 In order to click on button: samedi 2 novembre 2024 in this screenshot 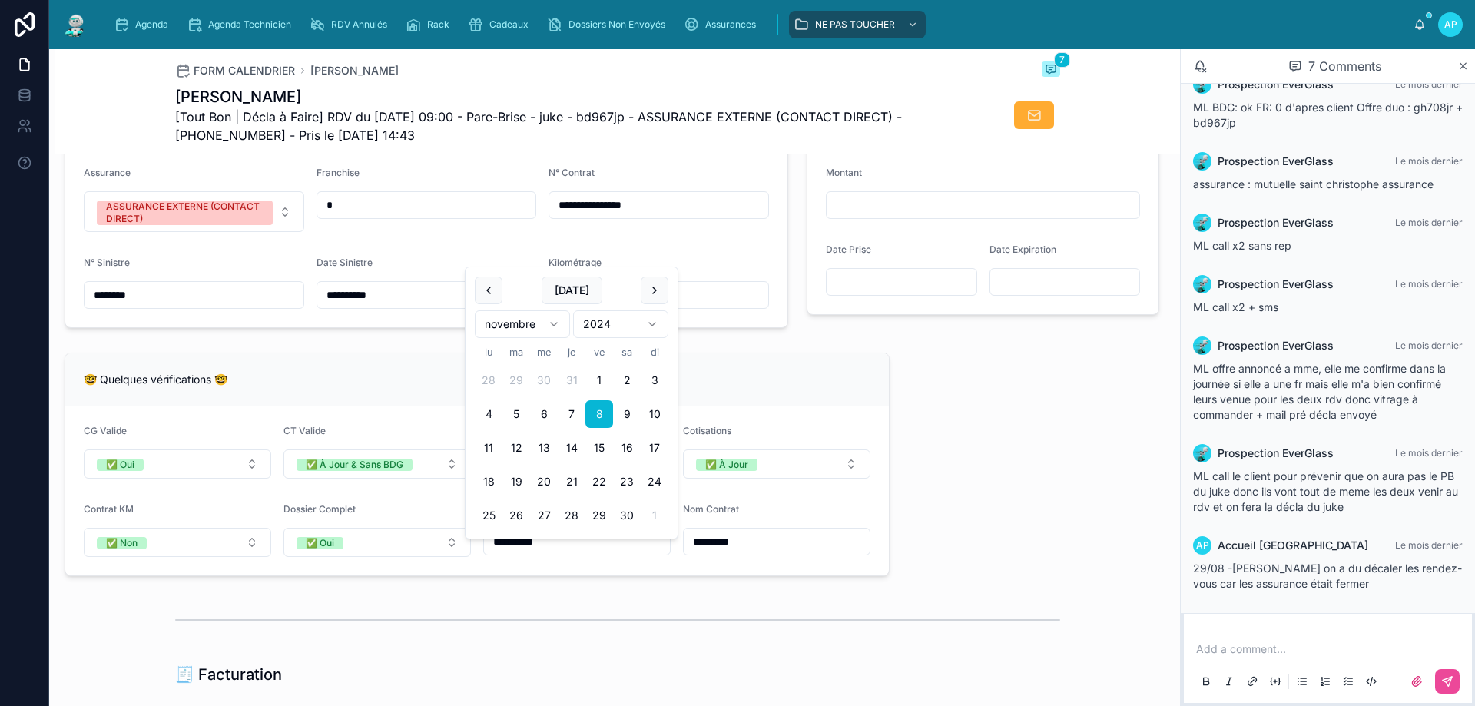, I will do `click(627, 380)`.